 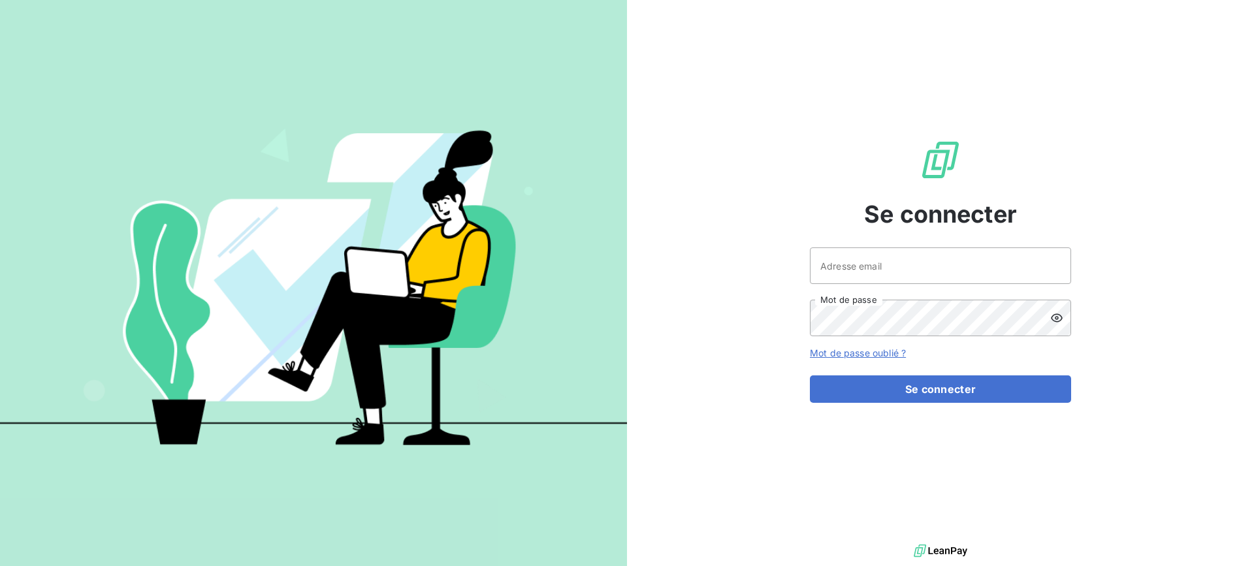 What do you see at coordinates (941, 160) in the screenshot?
I see `img: Logo LeanPay` at bounding box center [941, 160].